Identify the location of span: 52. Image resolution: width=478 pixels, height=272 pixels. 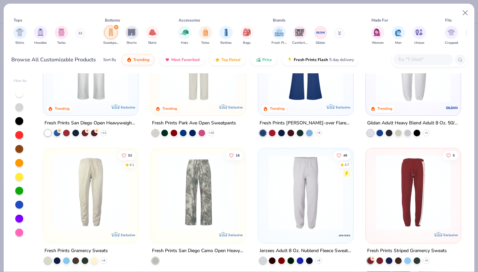
(131, 155).